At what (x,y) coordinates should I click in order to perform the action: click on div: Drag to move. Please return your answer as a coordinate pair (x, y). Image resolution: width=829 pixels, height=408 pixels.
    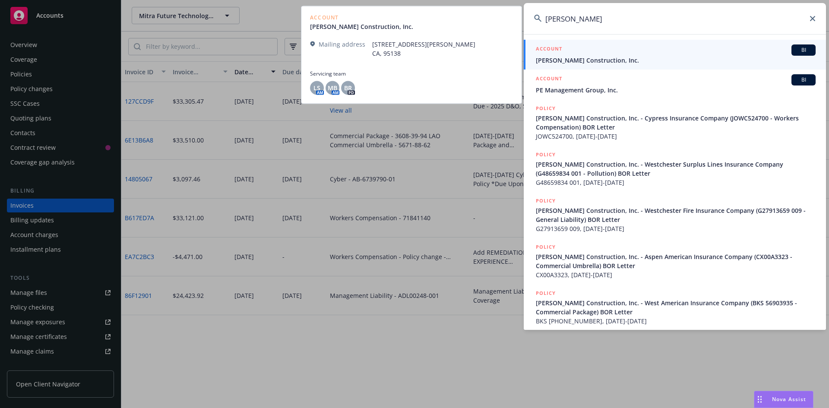
    Looking at the image, I should click on (760, 399).